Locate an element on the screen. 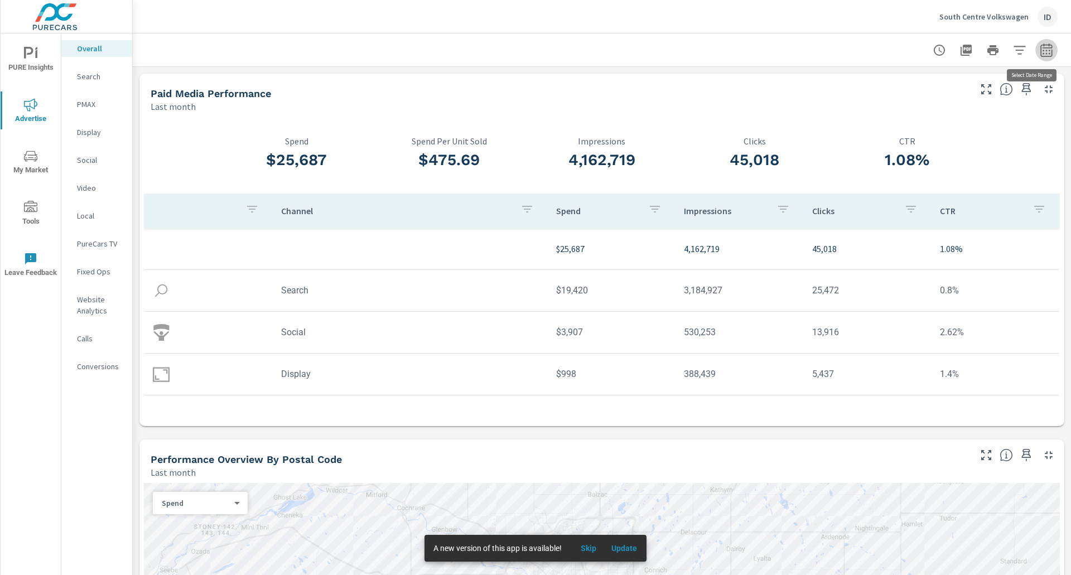  img: icon-search.svg is located at coordinates (161, 291).